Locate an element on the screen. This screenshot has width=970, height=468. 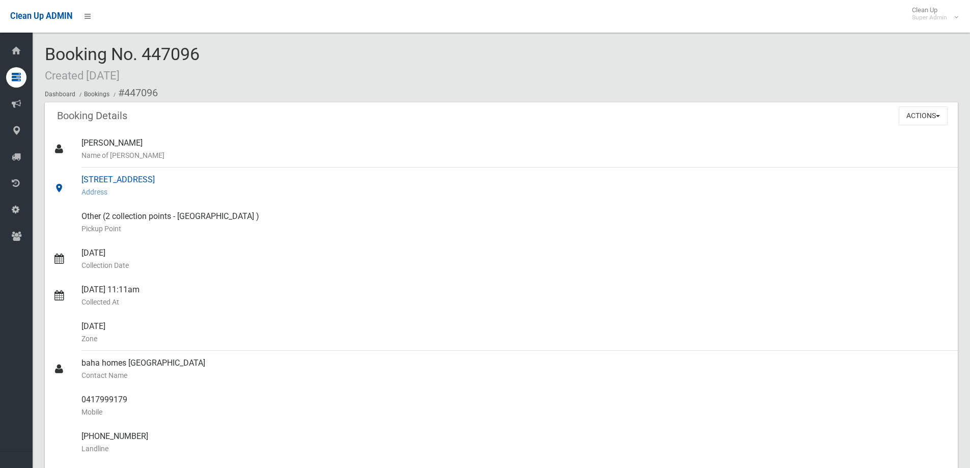
header: Booking Details is located at coordinates (92, 116).